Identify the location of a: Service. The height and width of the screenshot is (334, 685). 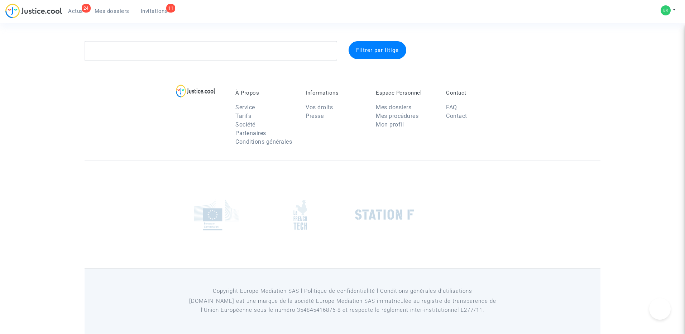
(245, 107).